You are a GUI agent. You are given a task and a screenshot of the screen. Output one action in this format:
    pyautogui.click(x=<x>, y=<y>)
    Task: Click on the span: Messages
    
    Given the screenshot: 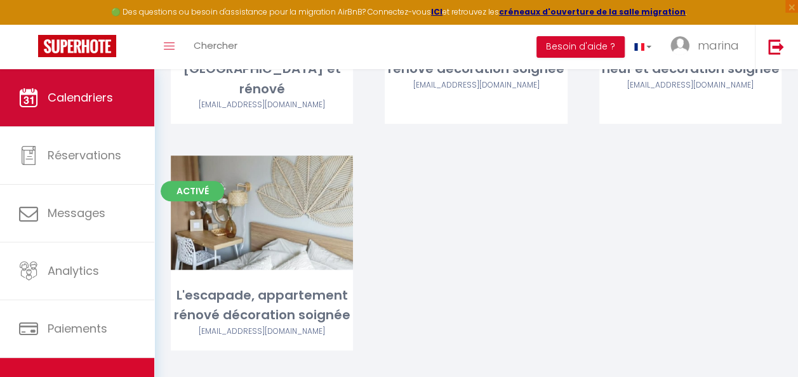 What is the action you would take?
    pyautogui.click(x=76, y=213)
    